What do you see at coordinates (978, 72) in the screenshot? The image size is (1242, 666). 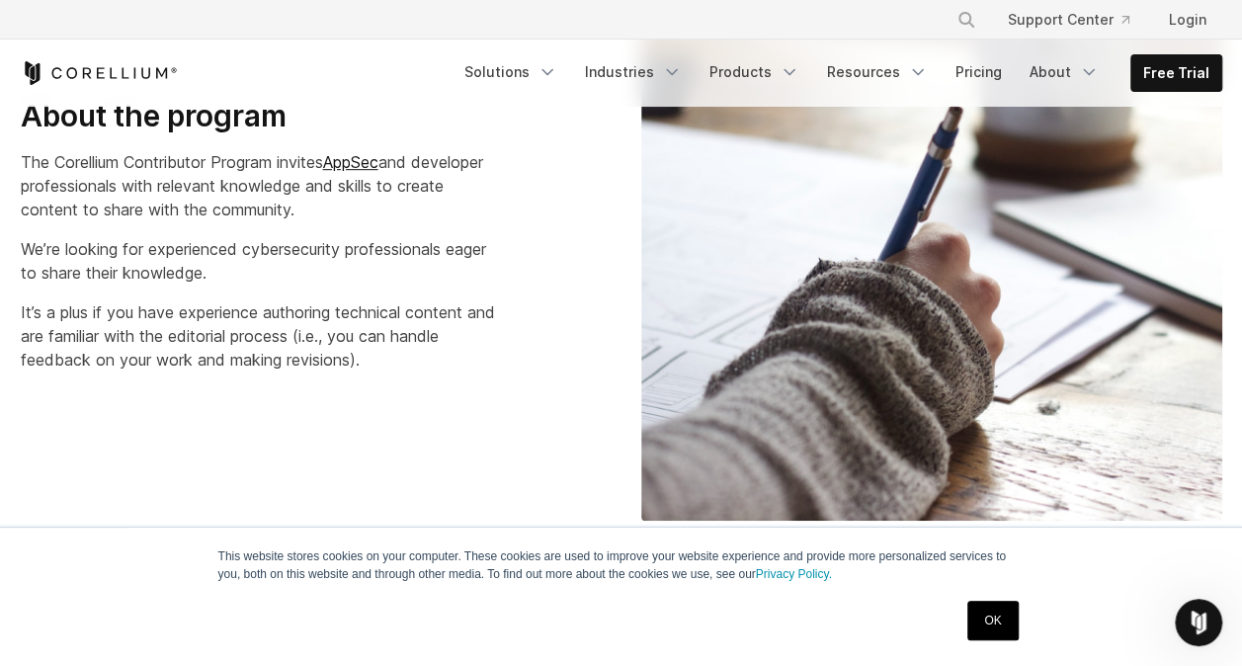 I see `a: Pricing` at bounding box center [978, 72].